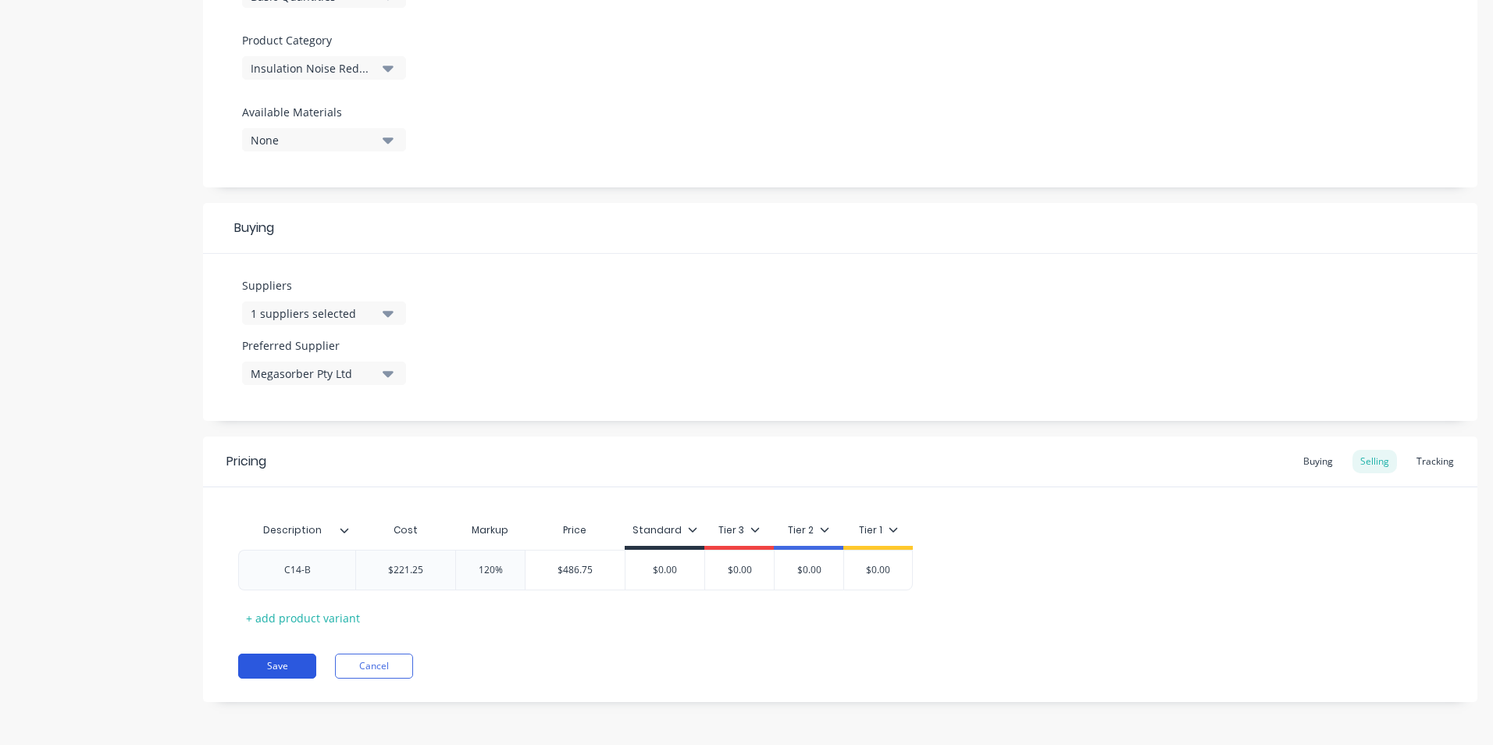  I want to click on label: Available Materials, so click(324, 112).